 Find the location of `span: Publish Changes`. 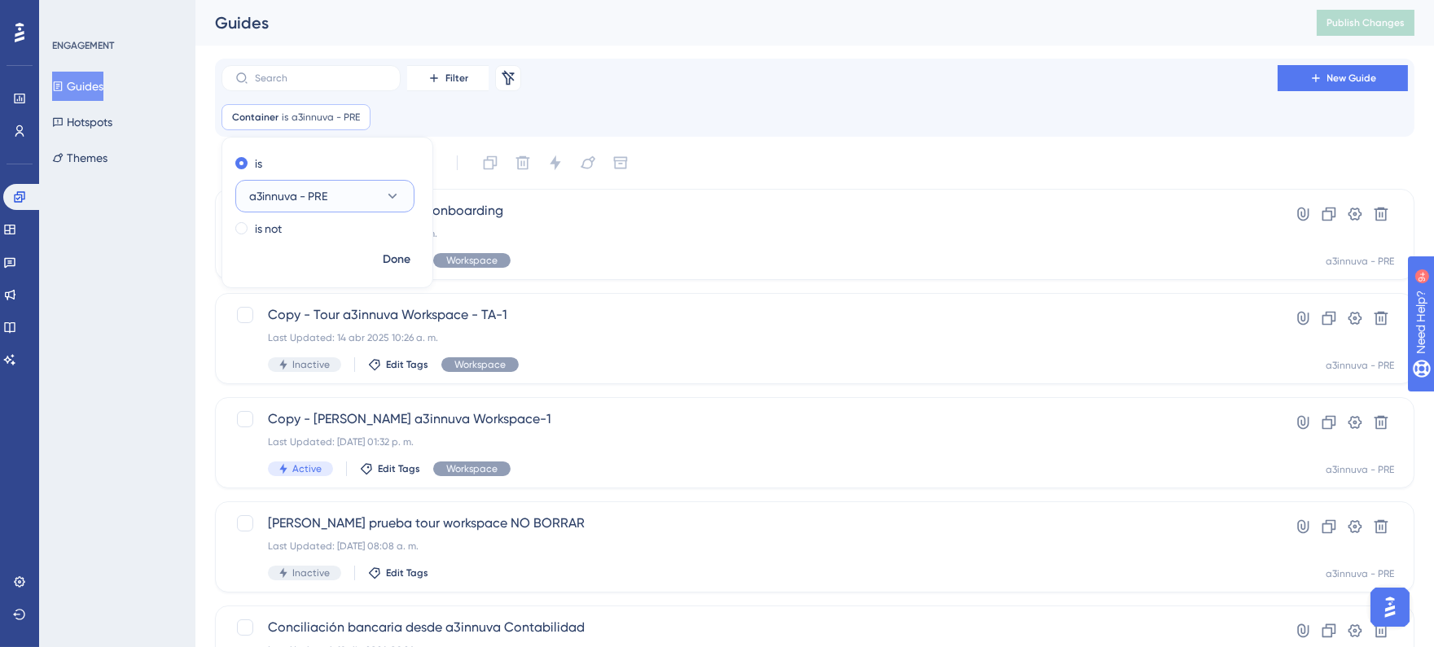

span: Publish Changes is located at coordinates (1365, 23).